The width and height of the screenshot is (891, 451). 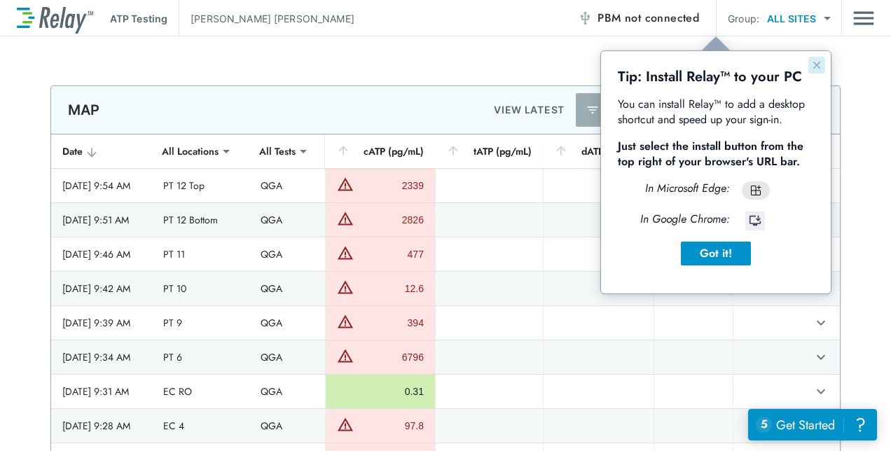 What do you see at coordinates (390, 254) in the screenshot?
I see `div: 477` at bounding box center [390, 254].